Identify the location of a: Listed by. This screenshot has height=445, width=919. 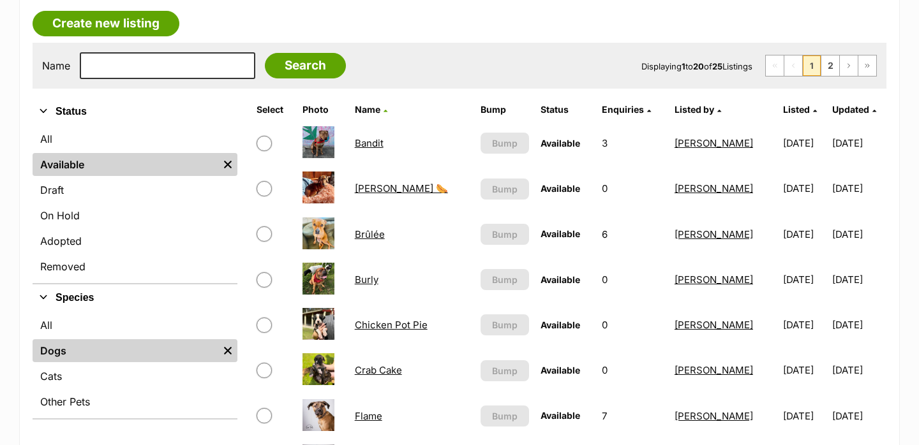
(697, 109).